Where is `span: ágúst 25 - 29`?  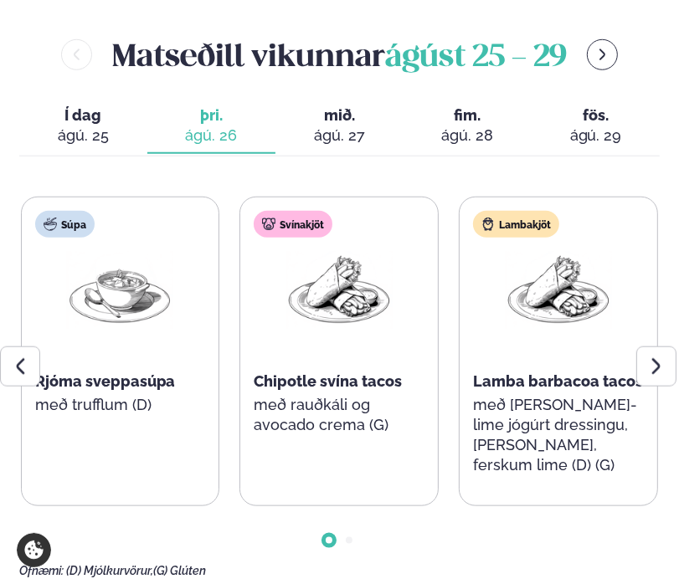
span: ágúst 25 - 29 is located at coordinates (476, 58).